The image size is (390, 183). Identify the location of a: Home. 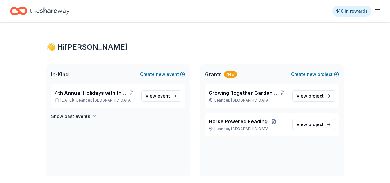
(40, 11).